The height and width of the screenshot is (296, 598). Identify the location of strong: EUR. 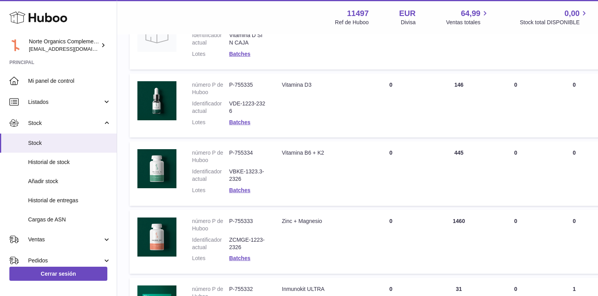
(408, 13).